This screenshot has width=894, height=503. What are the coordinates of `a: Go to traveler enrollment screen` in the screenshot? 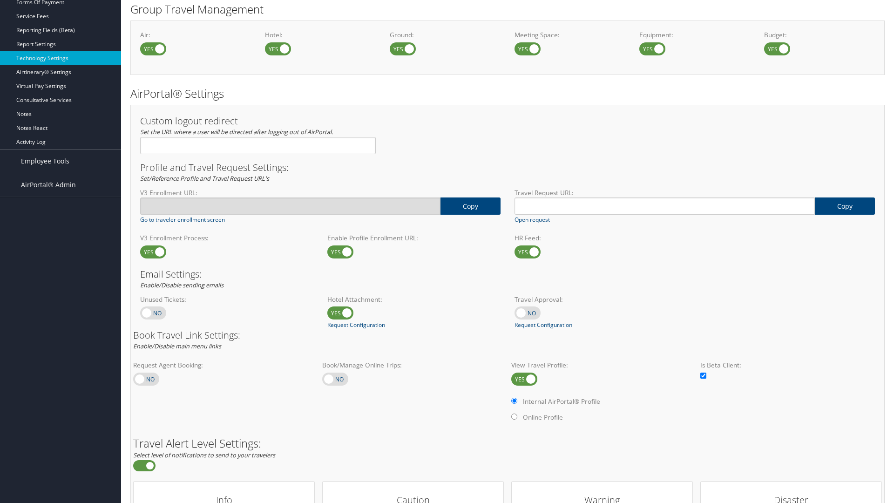 It's located at (182, 220).